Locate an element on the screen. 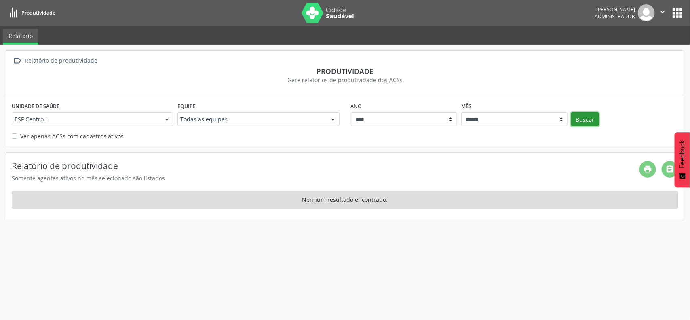  div: Somente agentes ativos no mês selecionado são listados is located at coordinates (325, 178).